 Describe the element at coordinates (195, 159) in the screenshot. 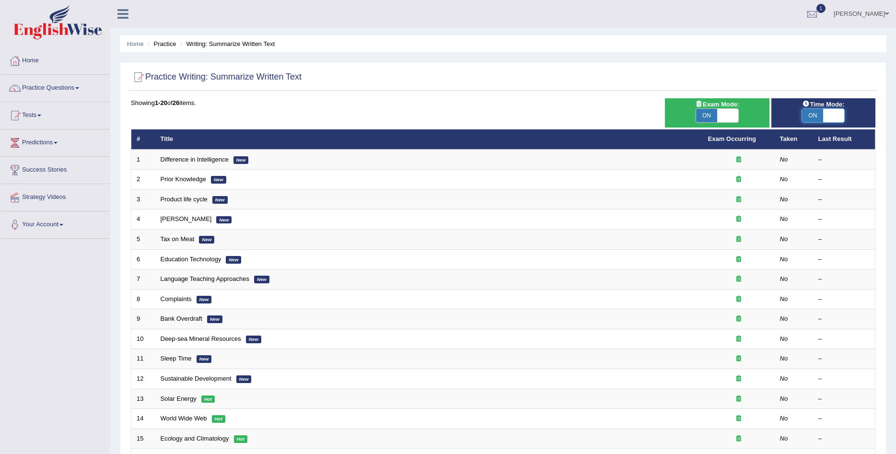

I see `a: Difference in Intelligence` at that location.